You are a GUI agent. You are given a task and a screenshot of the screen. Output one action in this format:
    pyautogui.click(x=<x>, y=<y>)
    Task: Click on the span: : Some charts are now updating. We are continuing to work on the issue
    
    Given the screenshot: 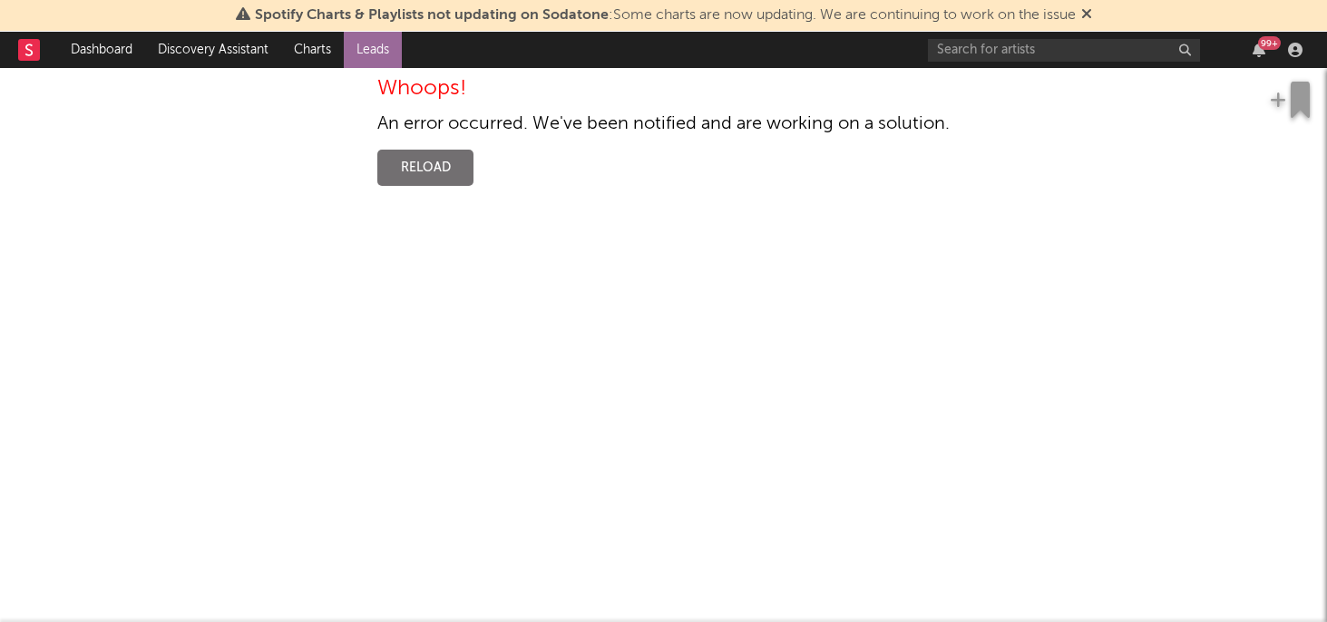 What is the action you would take?
    pyautogui.click(x=665, y=15)
    